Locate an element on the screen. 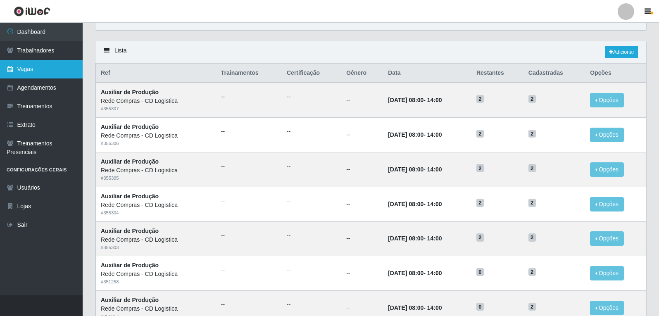 The image size is (659, 316). div: # 355307 is located at coordinates (156, 109).